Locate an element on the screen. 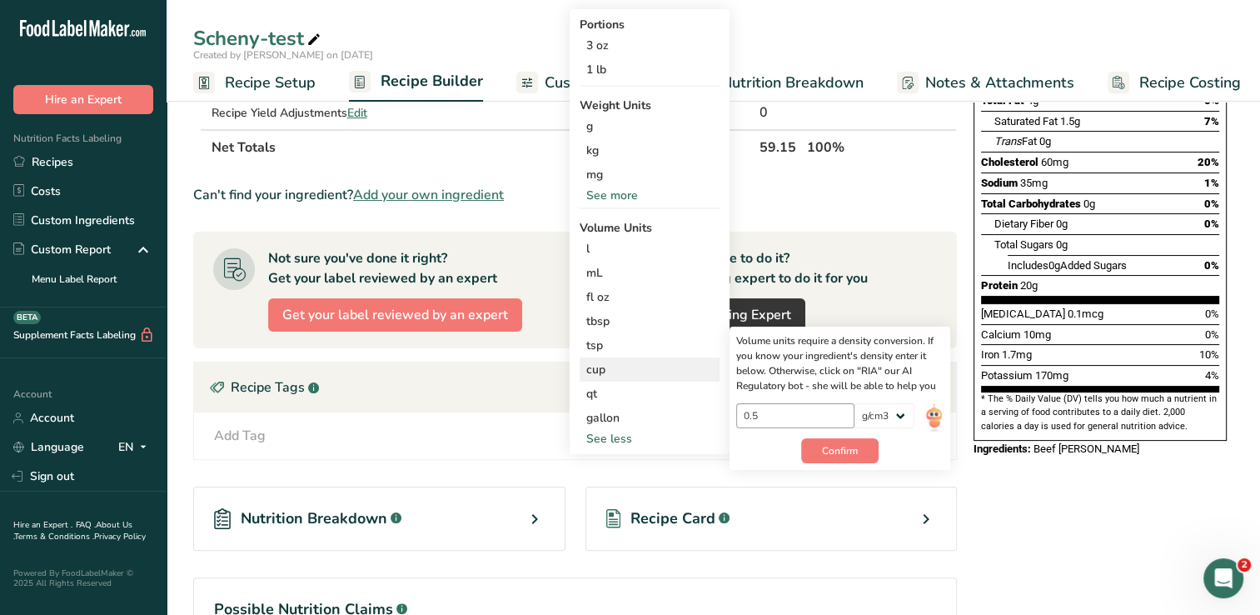 The image size is (1260, 615). div: Portions is located at coordinates (650, 24).